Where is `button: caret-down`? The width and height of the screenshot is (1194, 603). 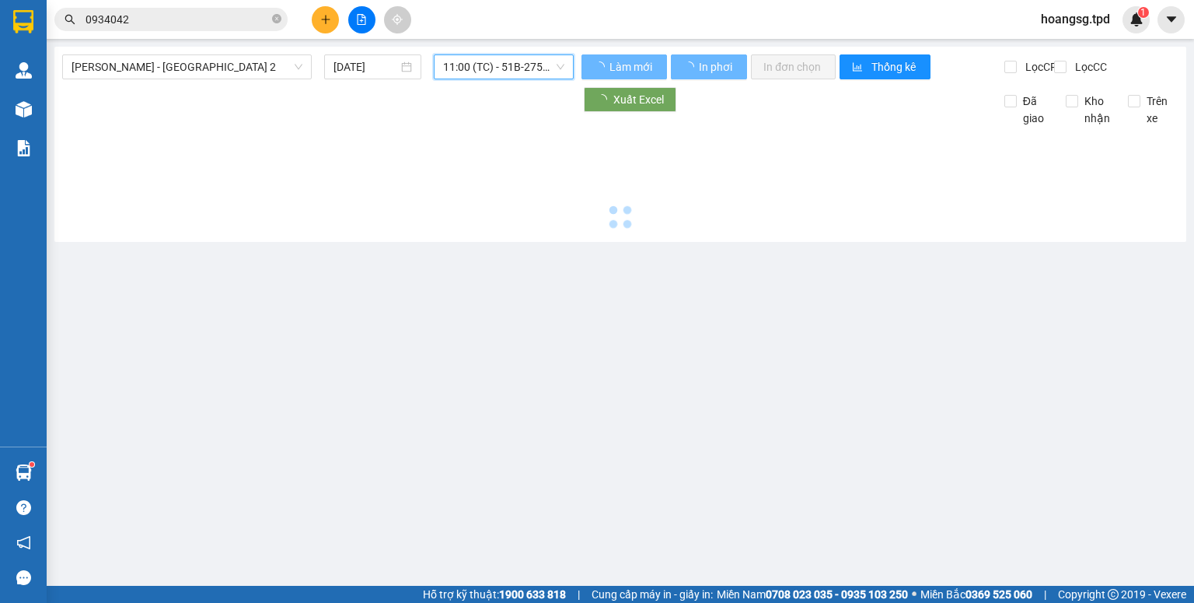 button: caret-down is located at coordinates (1171, 19).